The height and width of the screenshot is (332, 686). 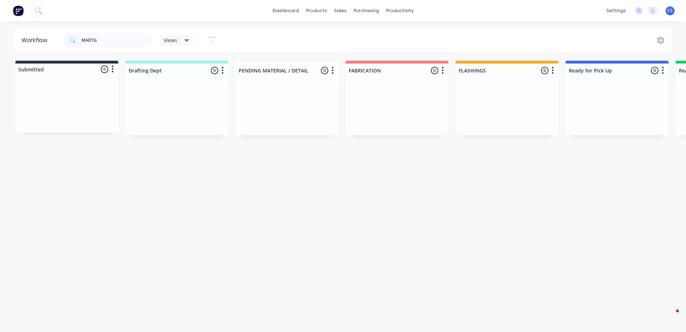 I want to click on span: Views, so click(x=170, y=40).